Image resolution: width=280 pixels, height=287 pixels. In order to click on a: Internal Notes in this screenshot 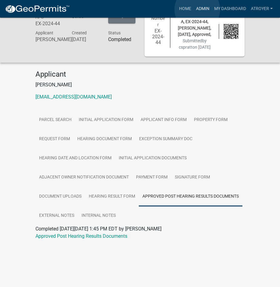, I will do `click(99, 216)`.